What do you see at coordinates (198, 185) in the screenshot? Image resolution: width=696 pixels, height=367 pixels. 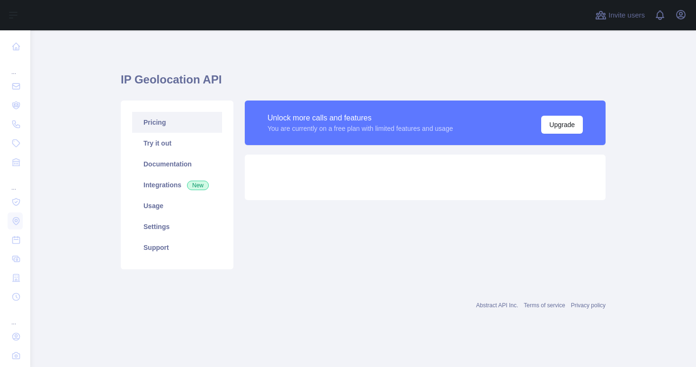 I see `span: New` at bounding box center [198, 185].